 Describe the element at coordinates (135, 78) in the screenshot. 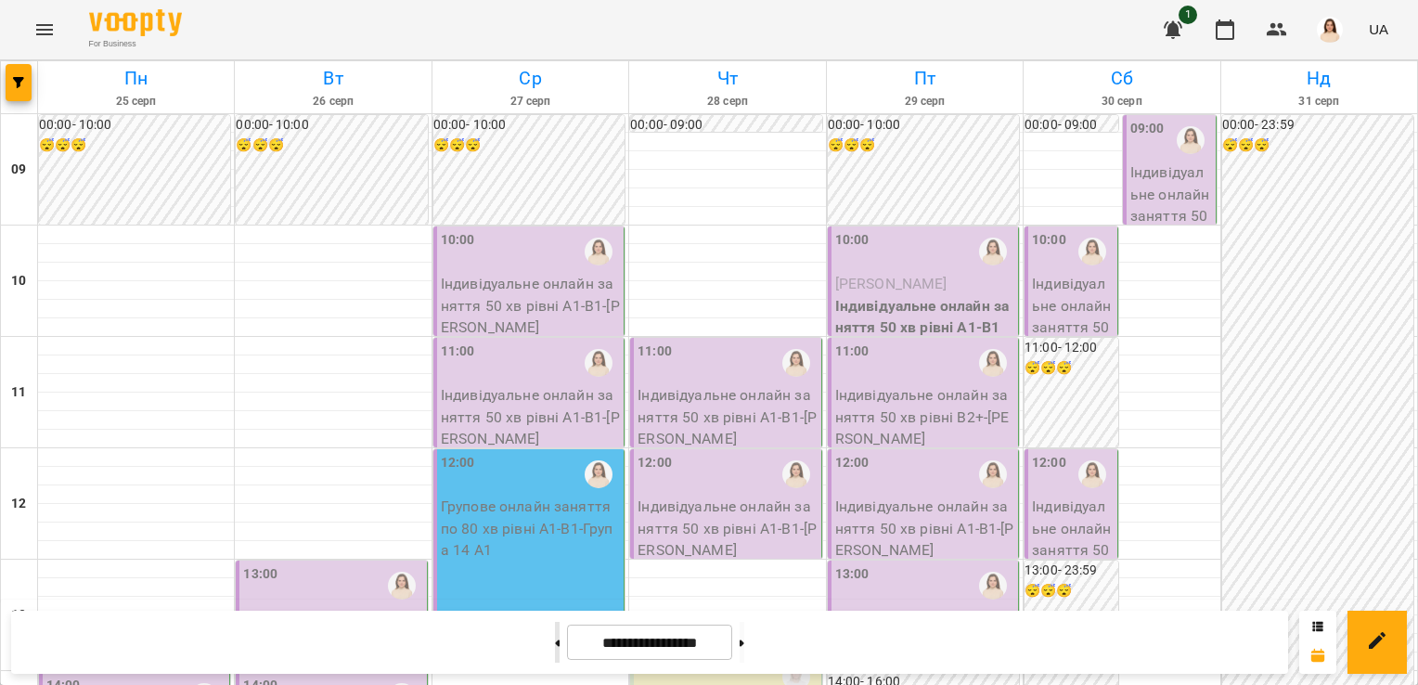

I see `h6: Пн` at that location.